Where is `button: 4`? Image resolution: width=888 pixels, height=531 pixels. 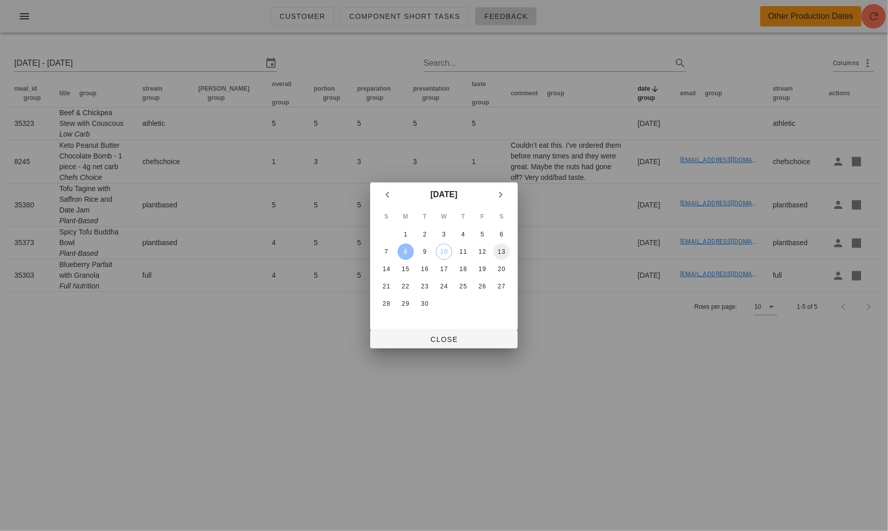
button: 4 is located at coordinates (463, 234).